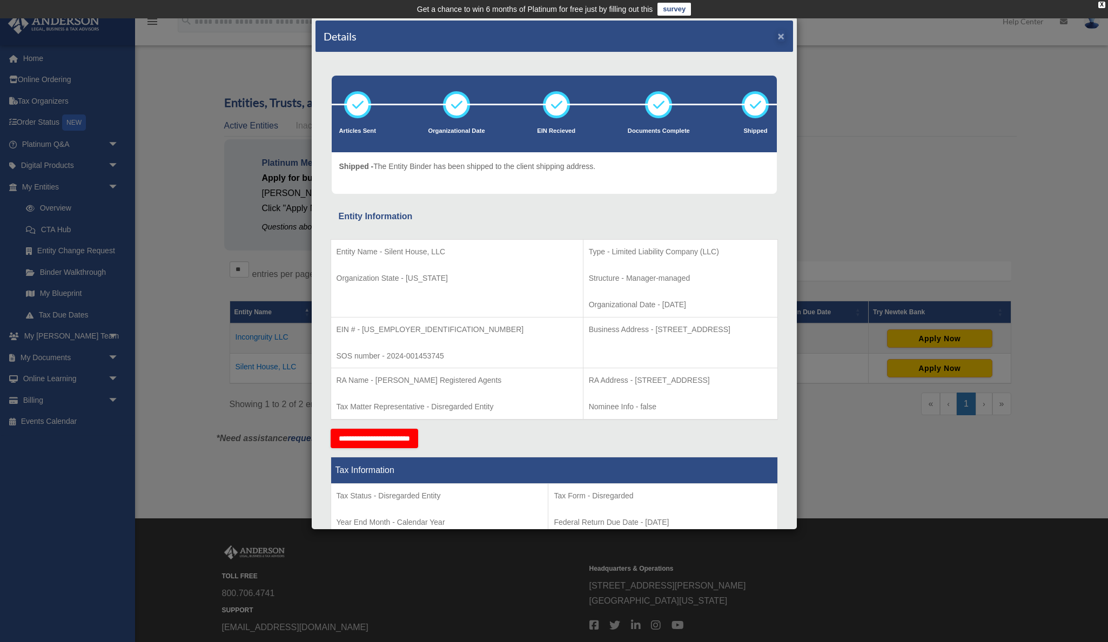  What do you see at coordinates (457, 252) in the screenshot?
I see `p: Entity Name - Silent House, LLC` at bounding box center [457, 252].